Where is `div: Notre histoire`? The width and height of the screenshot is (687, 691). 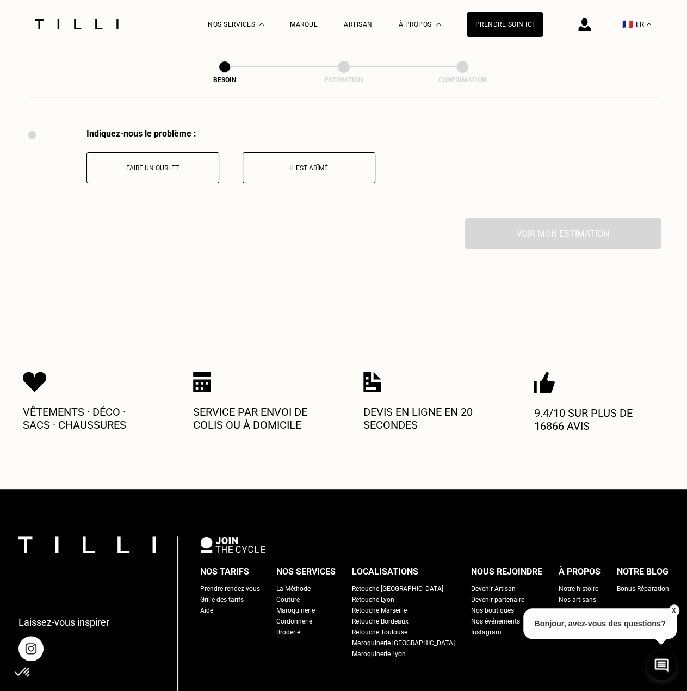
div: Notre histoire is located at coordinates (579, 589).